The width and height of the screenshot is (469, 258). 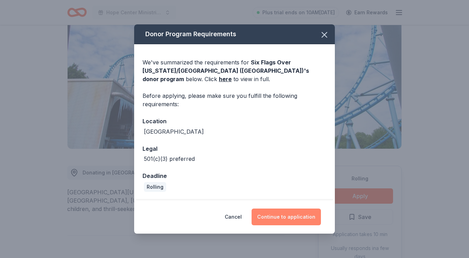 I want to click on button: Cancel, so click(x=233, y=217).